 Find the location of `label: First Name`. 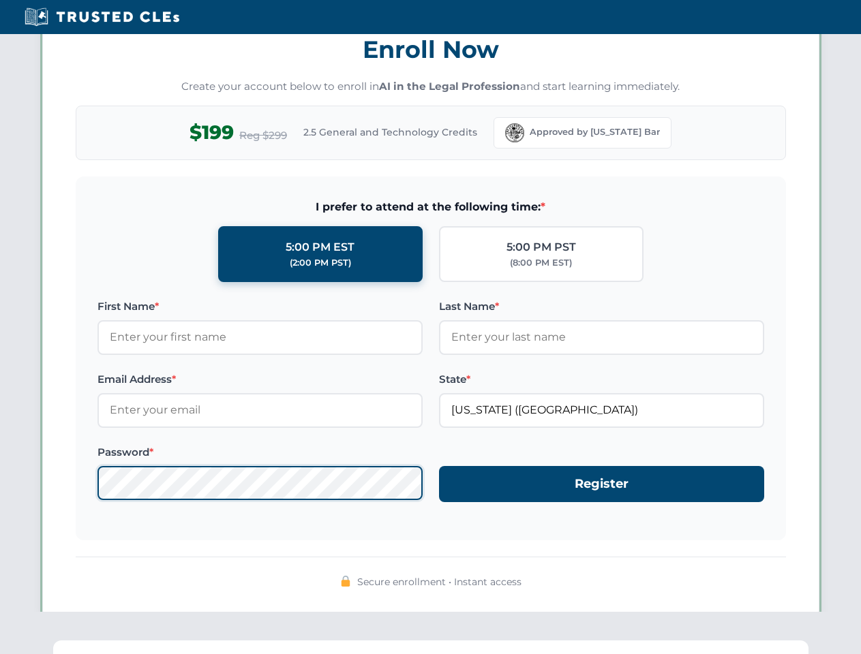

label: First Name is located at coordinates (260, 307).